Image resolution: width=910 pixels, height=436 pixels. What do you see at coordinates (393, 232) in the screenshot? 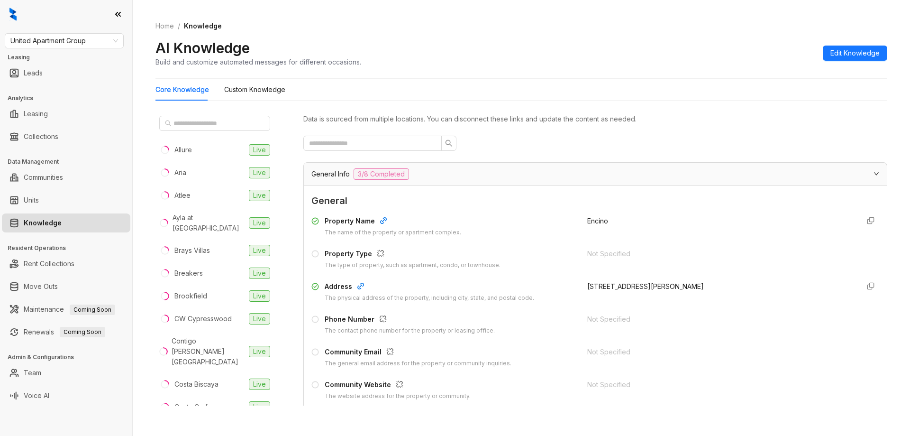
I see `div: The name of the property or apartment complex.` at bounding box center [393, 232].